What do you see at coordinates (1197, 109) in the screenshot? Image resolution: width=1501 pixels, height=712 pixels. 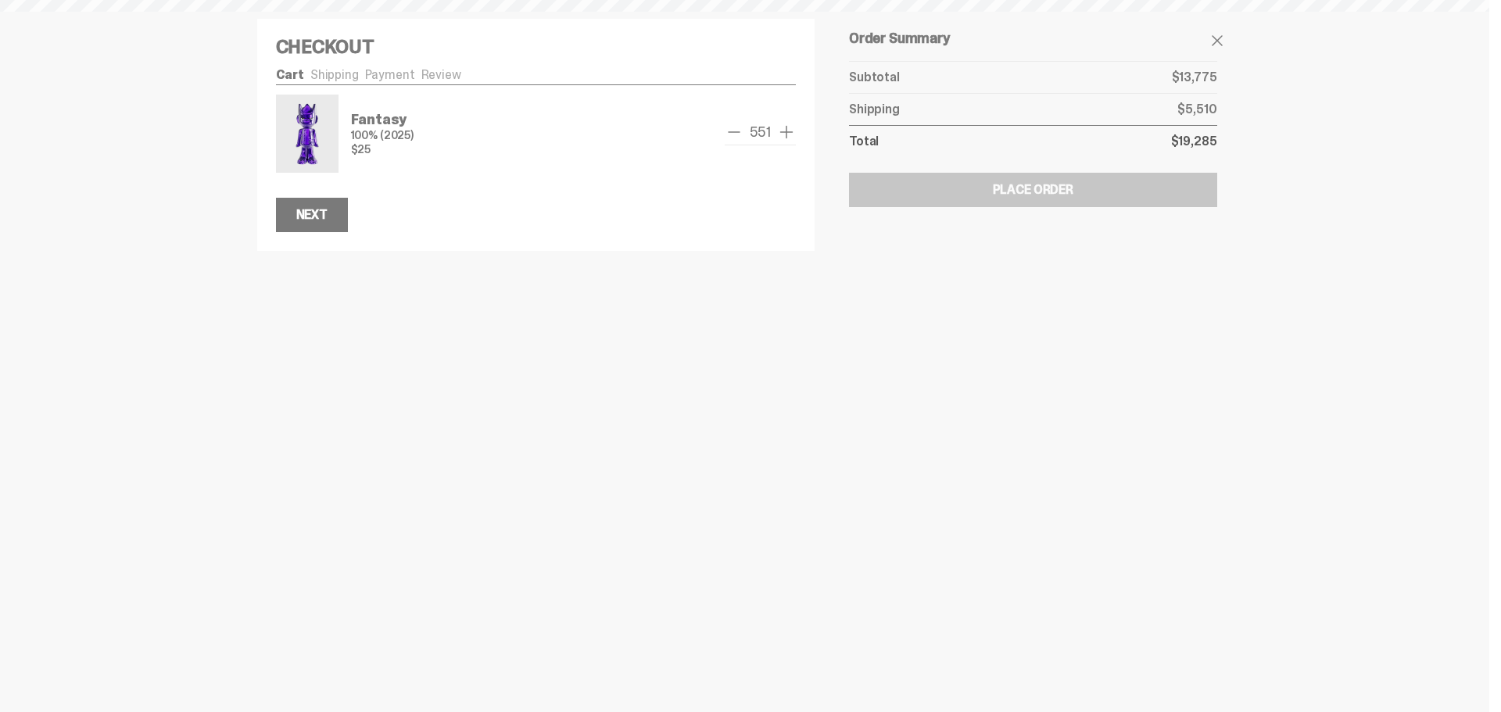 I see `p: $5,510` at bounding box center [1197, 109].